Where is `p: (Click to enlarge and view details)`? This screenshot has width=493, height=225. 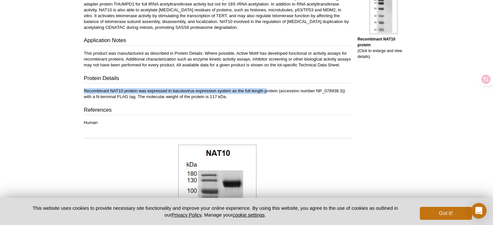 p: (Click to enlarge and view details) is located at coordinates (384, 48).